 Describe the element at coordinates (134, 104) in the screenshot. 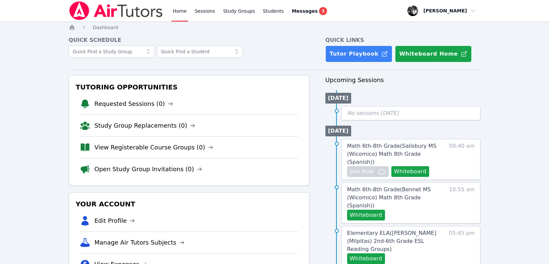

I see `a: Requested Sessions (0)` at that location.